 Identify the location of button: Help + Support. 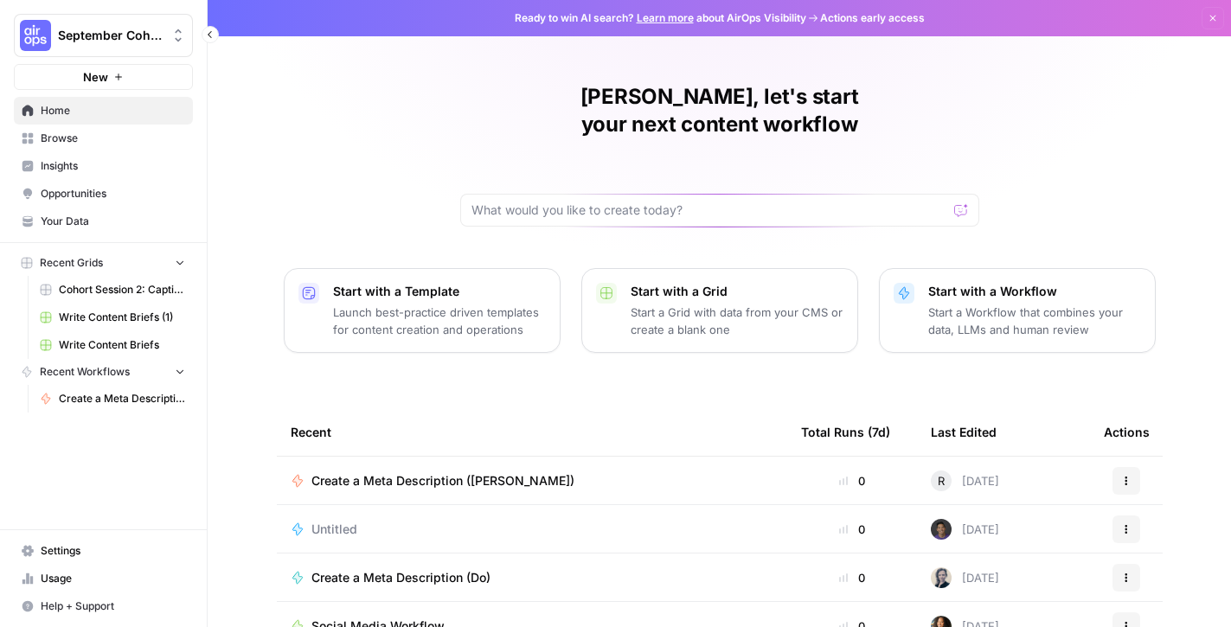
(103, 607).